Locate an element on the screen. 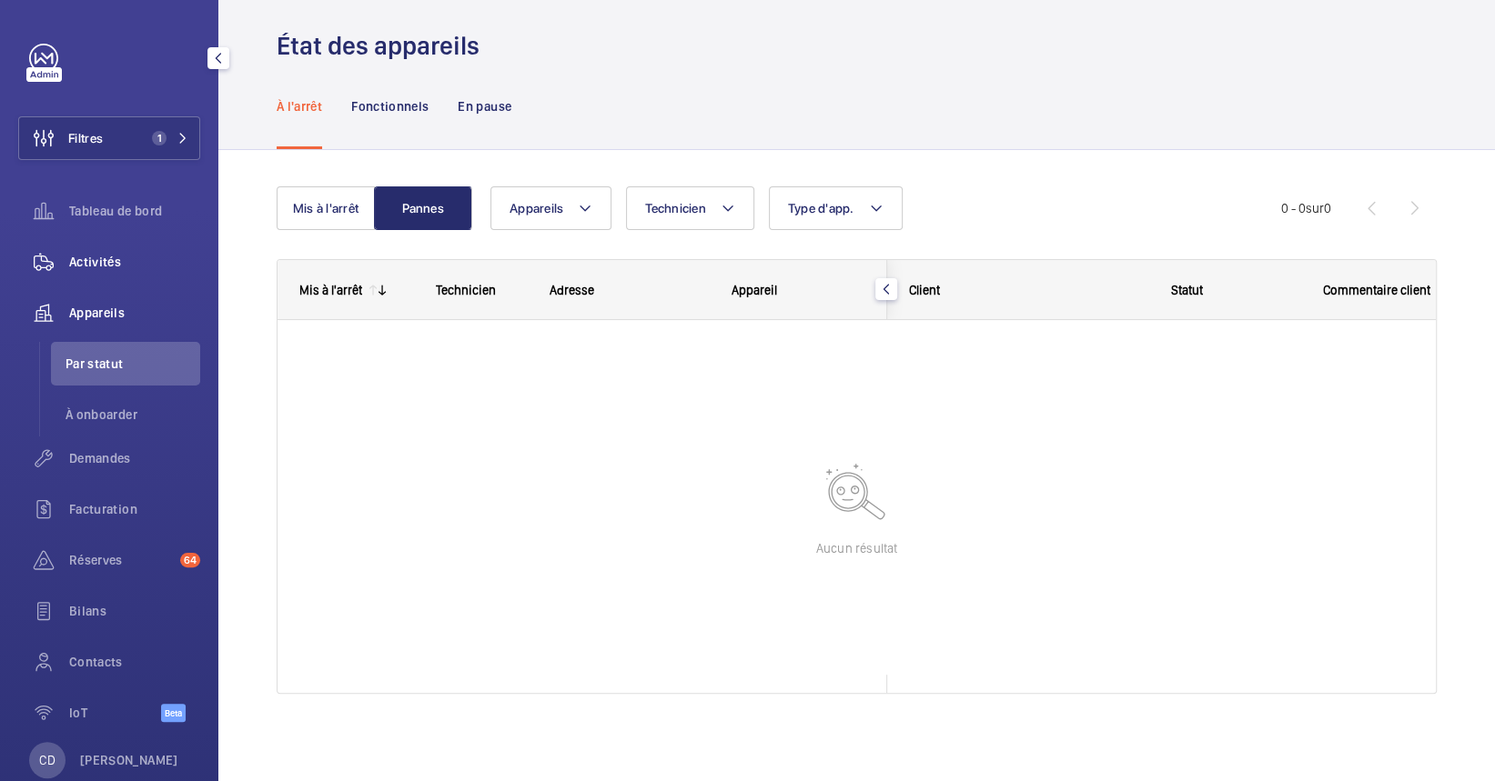  span: Demandes is located at coordinates (135, 458).